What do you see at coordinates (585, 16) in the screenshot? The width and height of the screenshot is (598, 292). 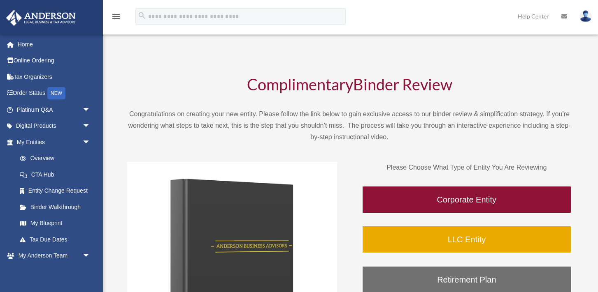 I see `img: User Pic` at bounding box center [585, 16].